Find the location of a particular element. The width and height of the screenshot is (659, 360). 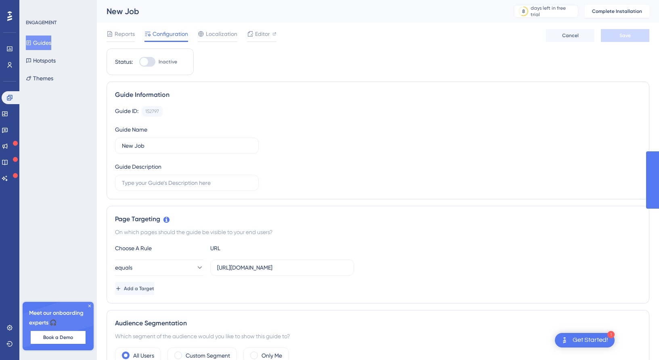

div: Guide Information is located at coordinates (377, 95).